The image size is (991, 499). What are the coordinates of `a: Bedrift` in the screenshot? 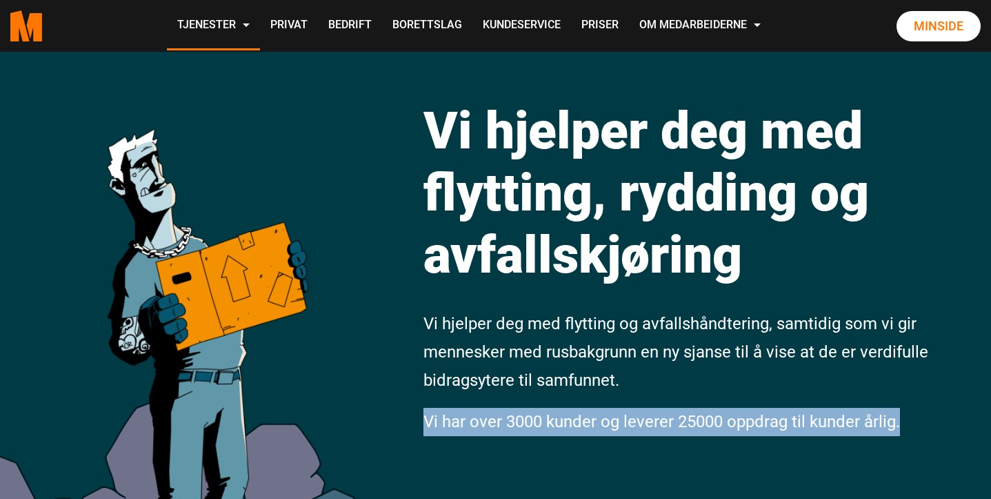 It's located at (350, 26).